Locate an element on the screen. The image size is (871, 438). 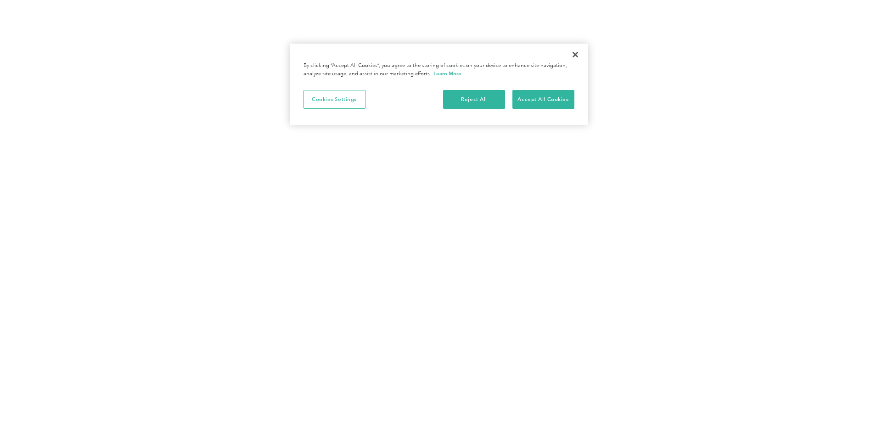
a: More information about your privacy, opens in a new tab is located at coordinates (447, 73).